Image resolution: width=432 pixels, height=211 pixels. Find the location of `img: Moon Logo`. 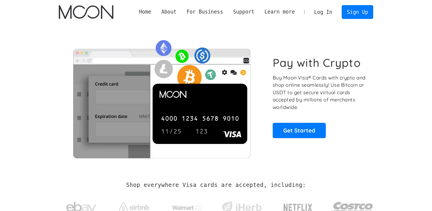

img: Moon Logo is located at coordinates (86, 12).